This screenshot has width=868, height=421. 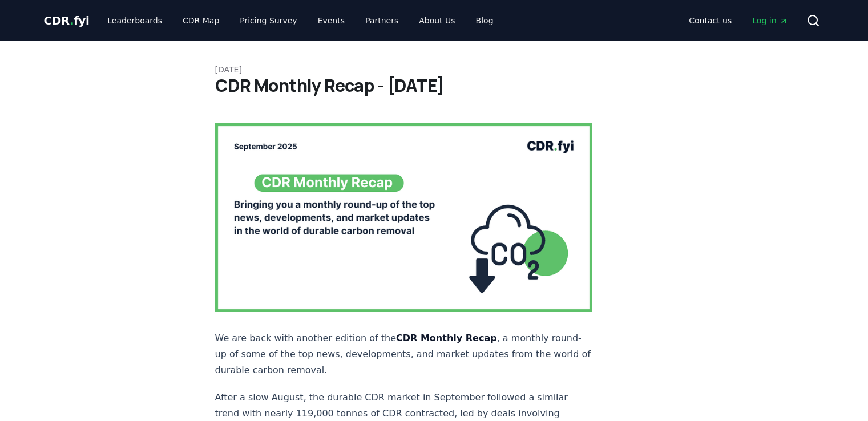 I want to click on a: Partners, so click(x=382, y=21).